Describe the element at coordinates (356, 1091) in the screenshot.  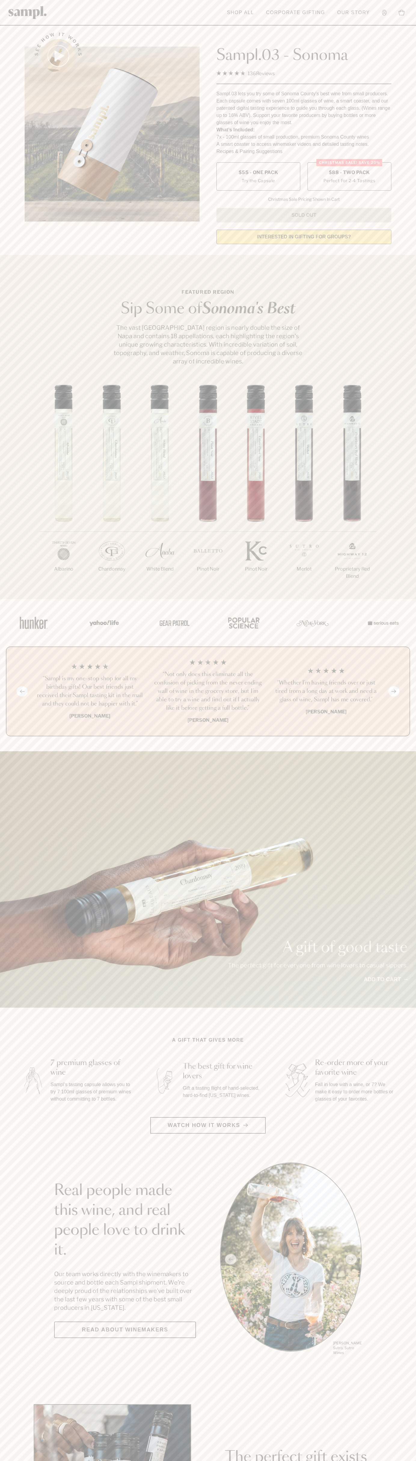
I see `p: Fall in love with a wine, or 7? We make it easy to order more bottles or glasses of your favorites.` at that location.